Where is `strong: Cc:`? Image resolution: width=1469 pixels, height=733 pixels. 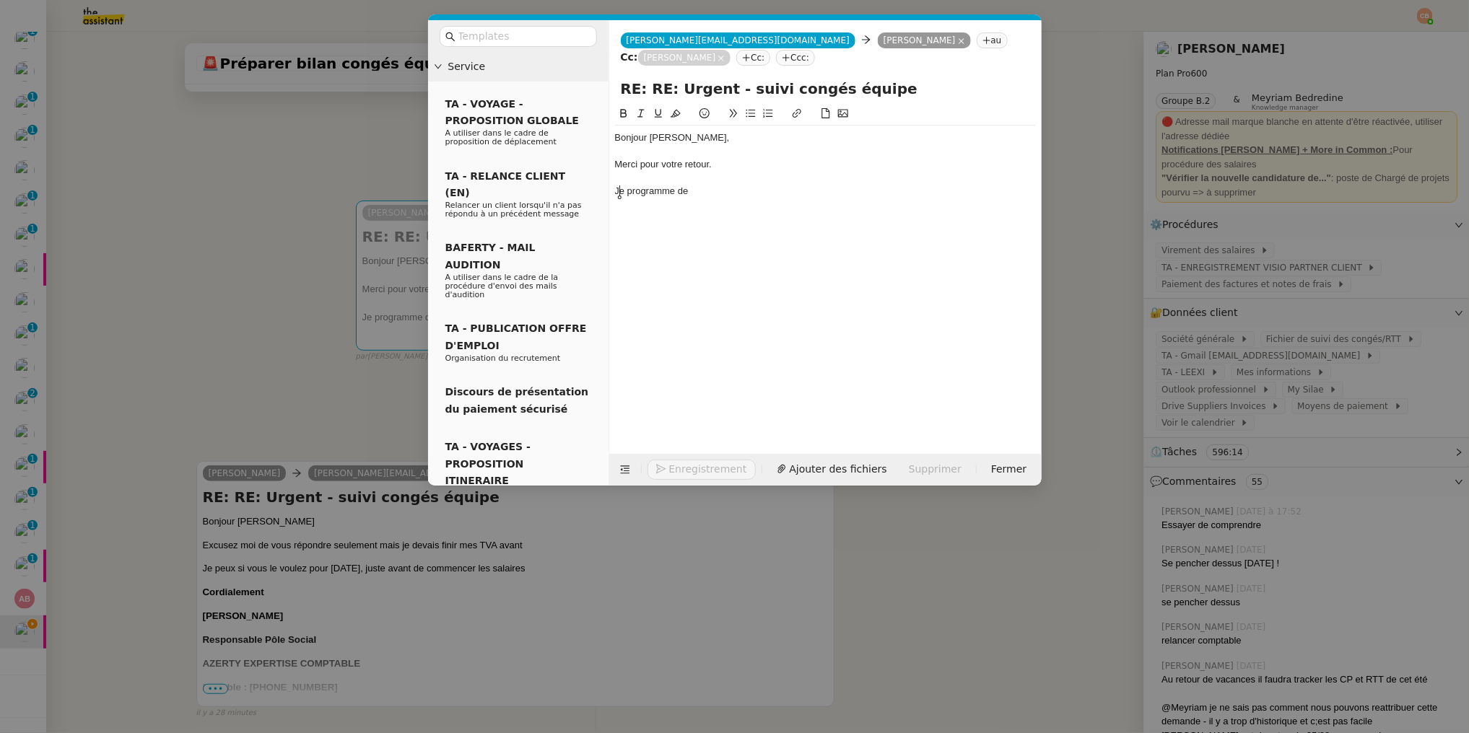 strong: Cc: is located at coordinates (629, 57).